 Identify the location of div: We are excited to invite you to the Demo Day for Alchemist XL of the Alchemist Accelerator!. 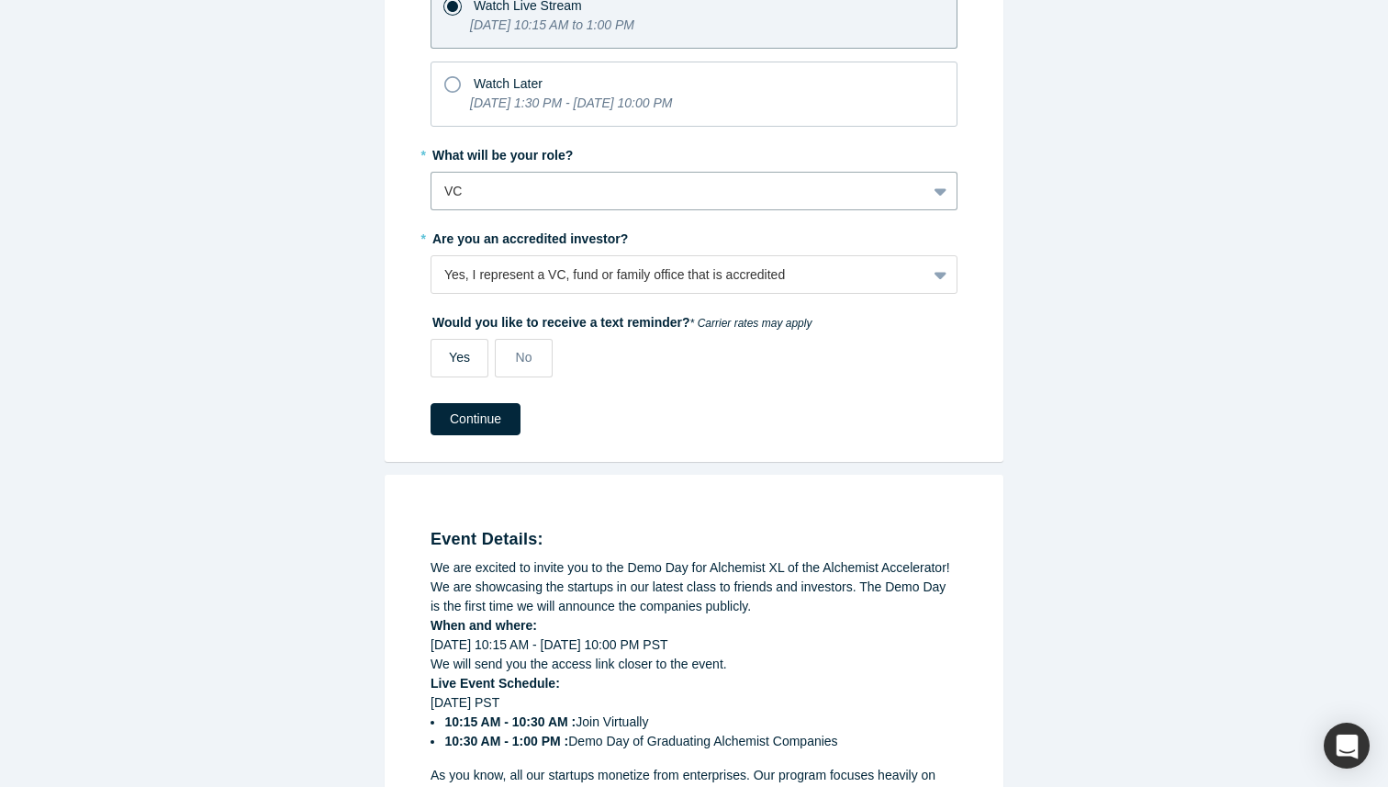
(694, 567).